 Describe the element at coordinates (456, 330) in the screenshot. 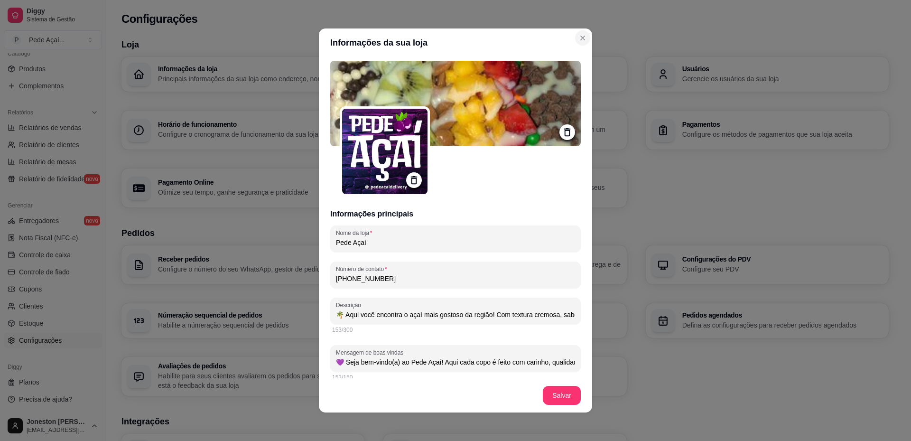

I see `div: 153/300` at that location.